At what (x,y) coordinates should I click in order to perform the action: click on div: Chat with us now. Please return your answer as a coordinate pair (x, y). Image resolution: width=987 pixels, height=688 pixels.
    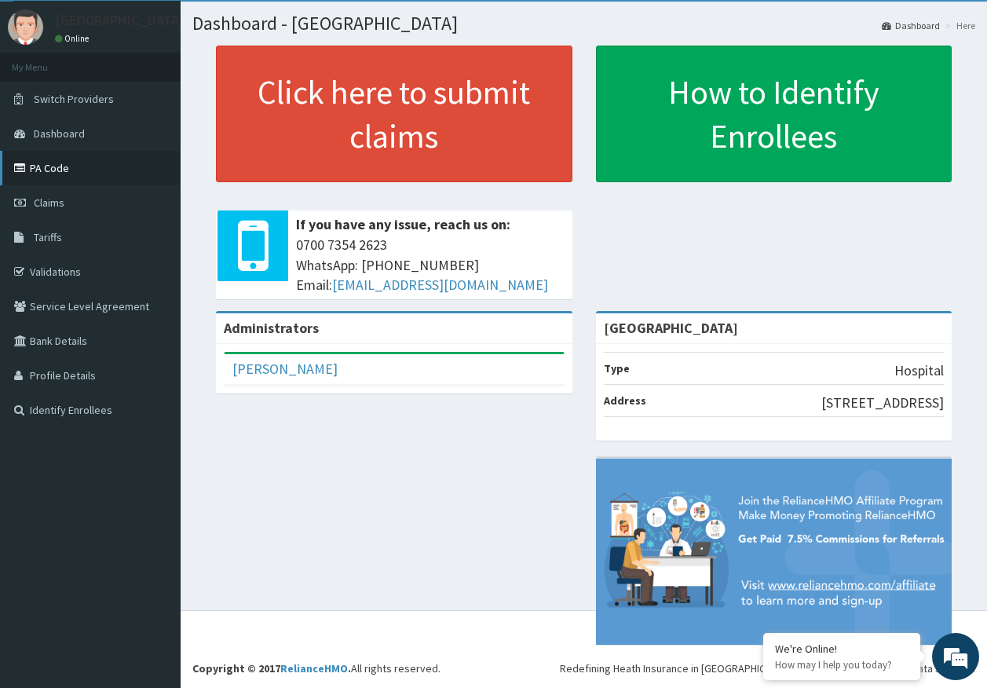
    Looking at the image, I should click on (173, 98).